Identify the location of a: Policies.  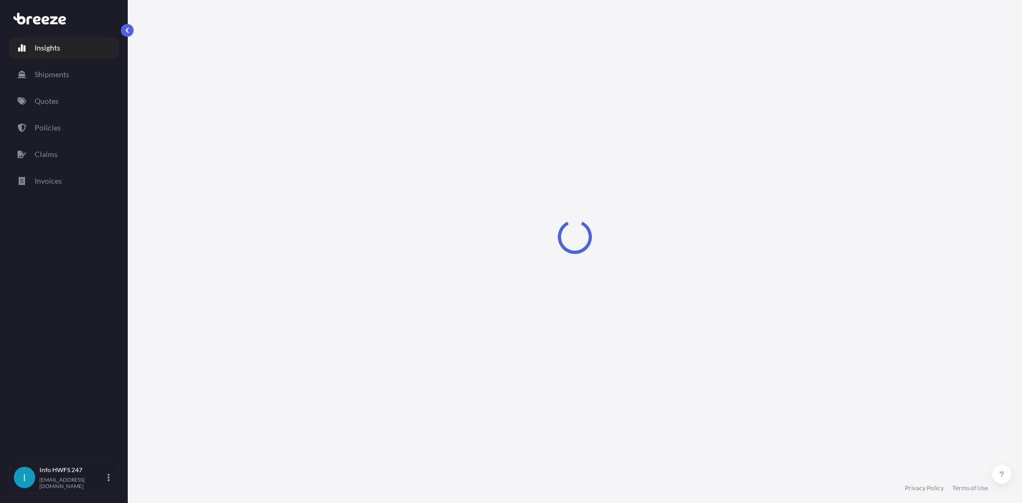
(64, 128).